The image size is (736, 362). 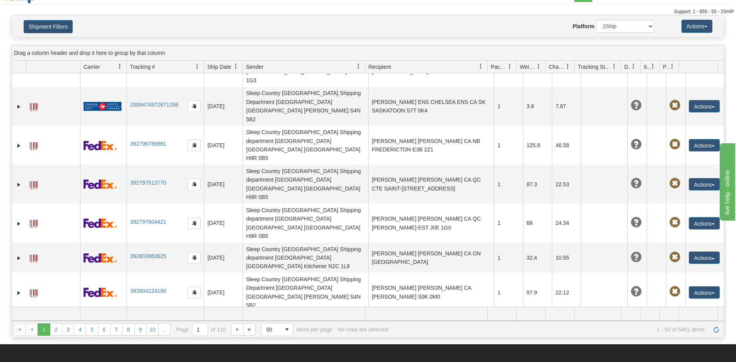 What do you see at coordinates (539, 66) in the screenshot?
I see `a: Weight filter column settings` at bounding box center [539, 66].